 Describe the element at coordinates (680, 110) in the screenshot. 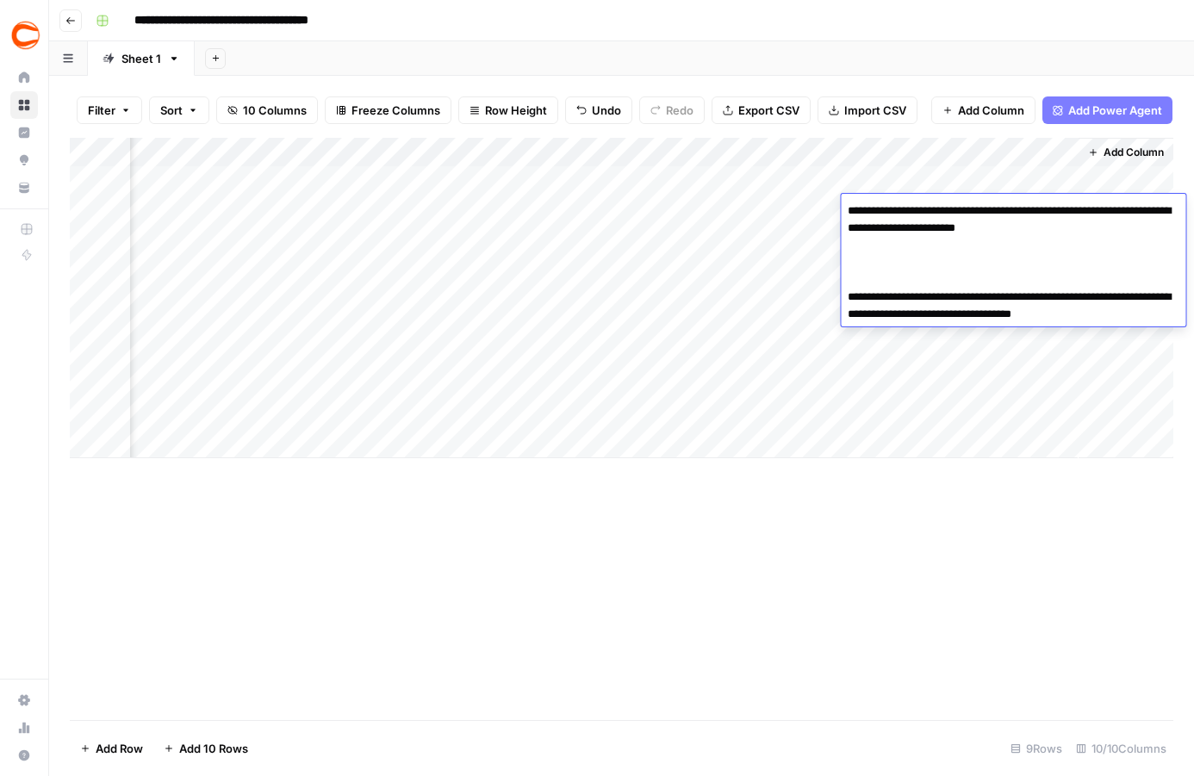

I see `span: Redo` at that location.